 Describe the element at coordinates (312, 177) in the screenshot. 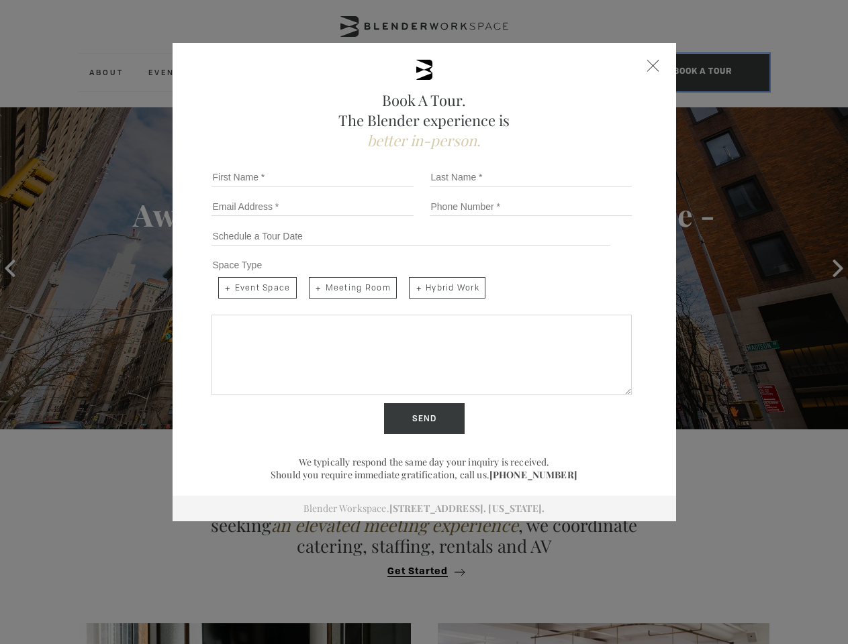

I see `input: First Name *` at that location.